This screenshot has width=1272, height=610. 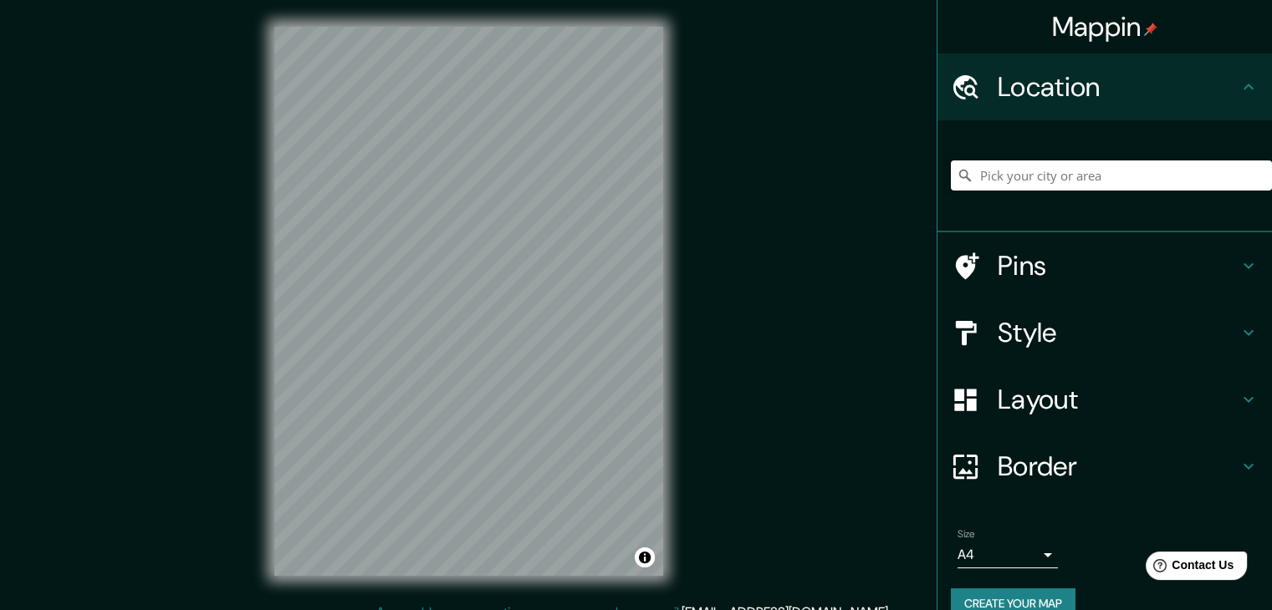 What do you see at coordinates (1118, 87) in the screenshot?
I see `h4: Location` at bounding box center [1118, 87].